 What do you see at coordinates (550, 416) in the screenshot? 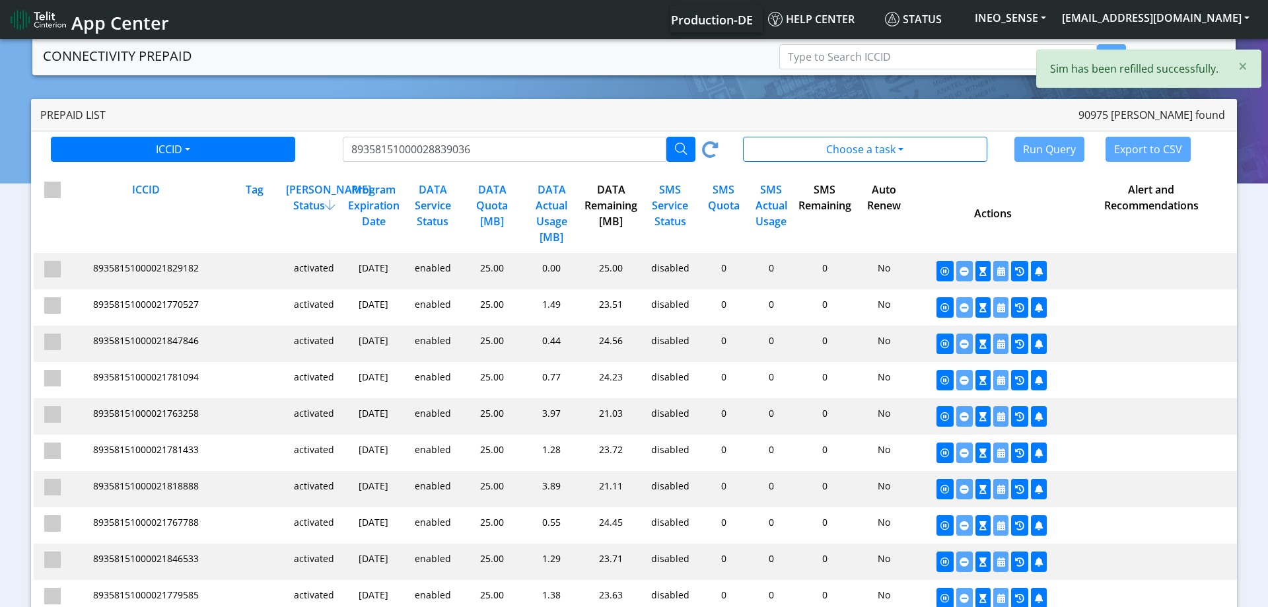
I see `div: 3.97` at bounding box center [550, 416].